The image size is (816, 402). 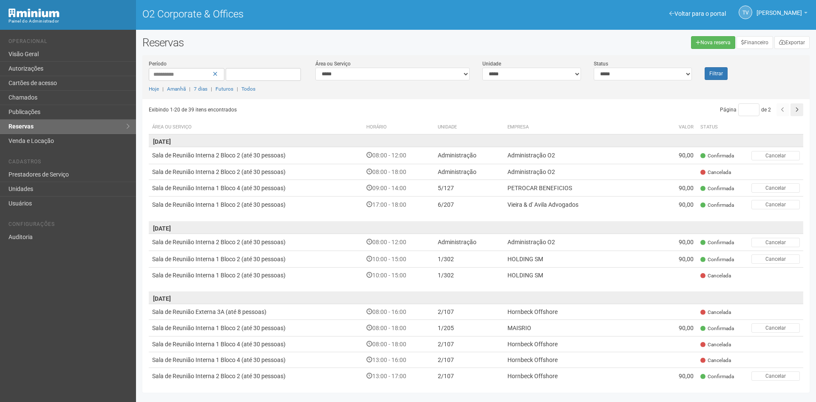 What do you see at coordinates (469, 187) in the screenshot?
I see `td: 5/127` at bounding box center [469, 187].